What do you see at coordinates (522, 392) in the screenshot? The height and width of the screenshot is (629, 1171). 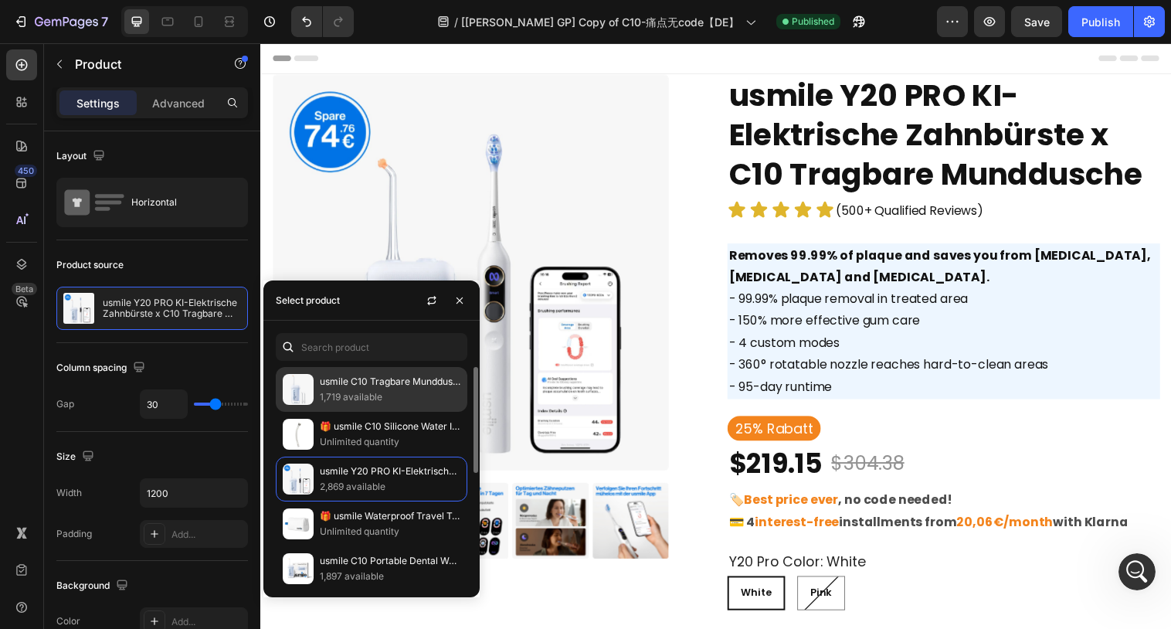 I see `h6: 25% Rabatt` at bounding box center [522, 392].